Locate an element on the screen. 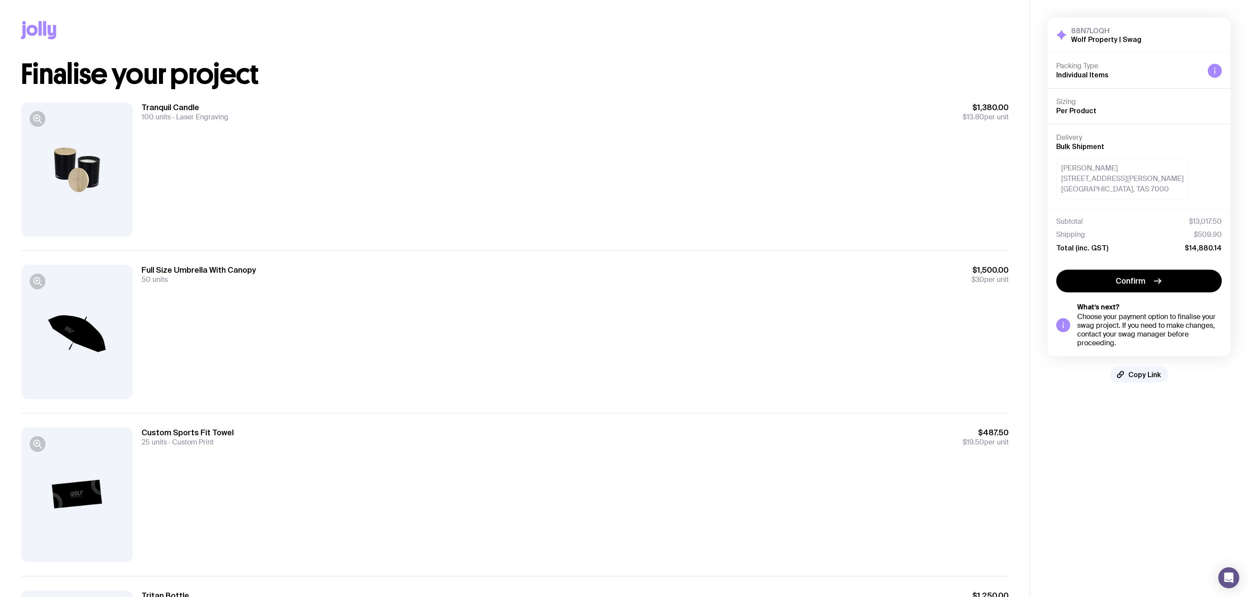  h3: Full Size Umbrella With Canopy is located at coordinates (199, 270).